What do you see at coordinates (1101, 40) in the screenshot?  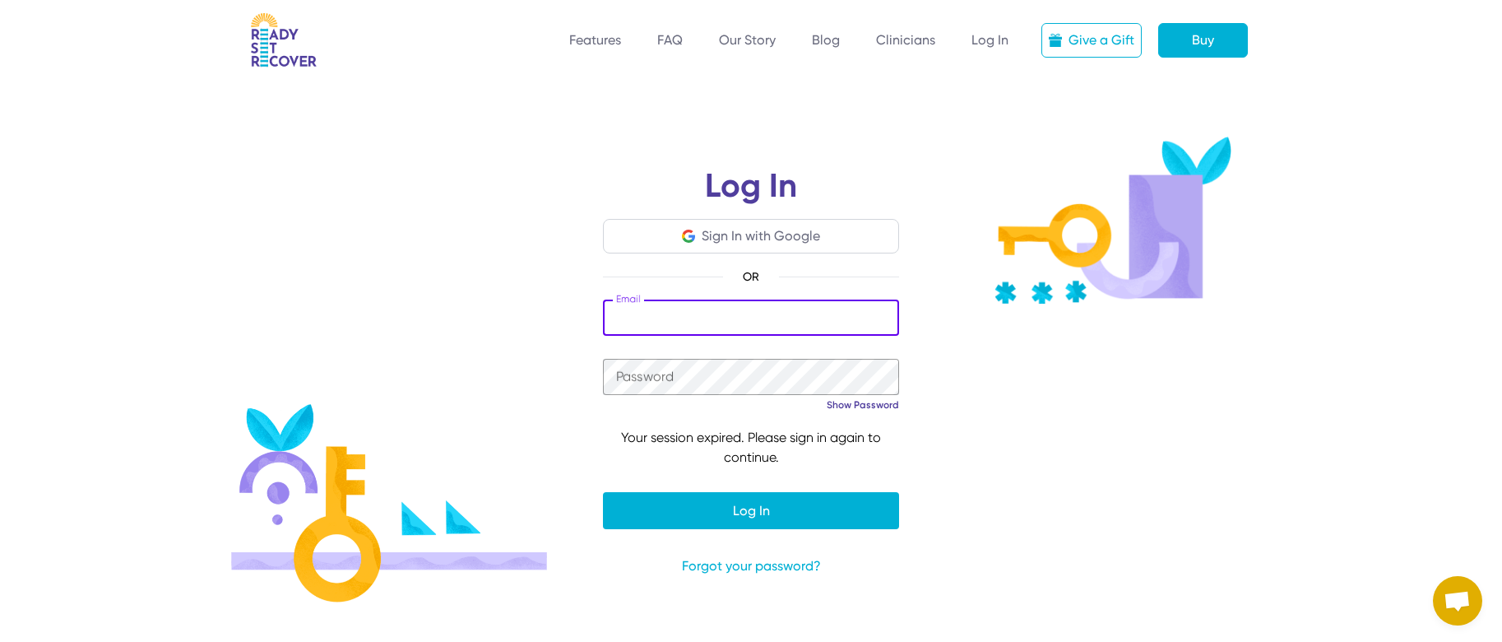 I see `div: Give a Gift` at bounding box center [1101, 40].